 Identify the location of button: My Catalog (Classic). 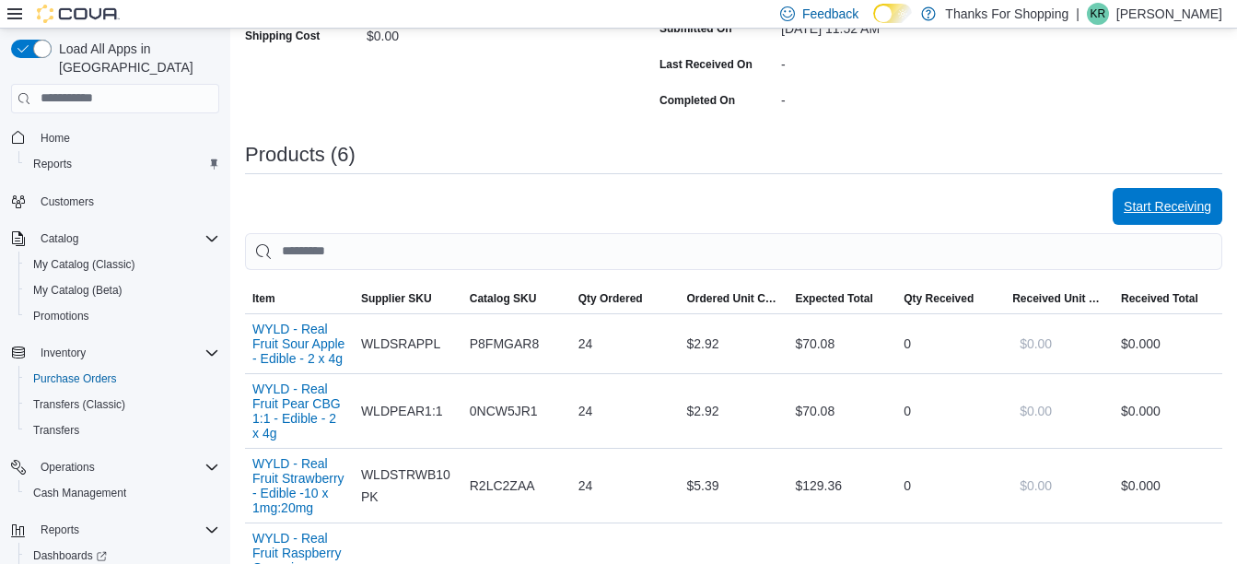
(123, 264).